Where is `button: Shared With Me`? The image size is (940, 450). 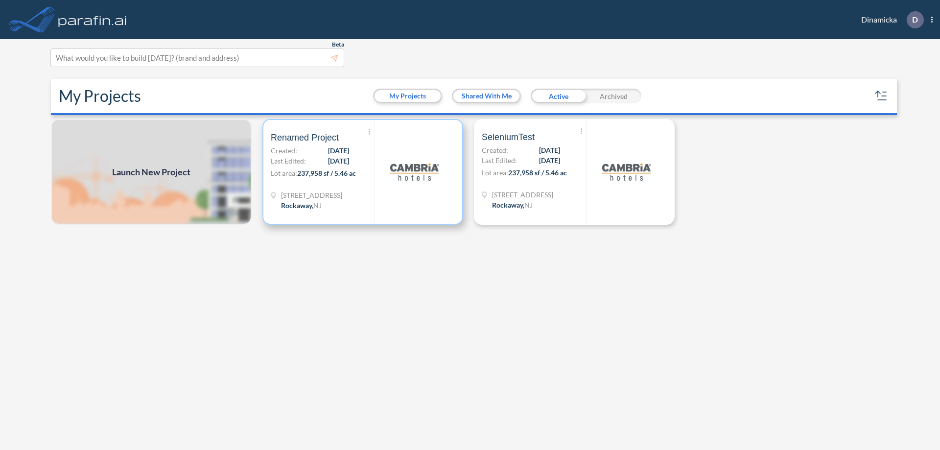 button: Shared With Me is located at coordinates (486, 96).